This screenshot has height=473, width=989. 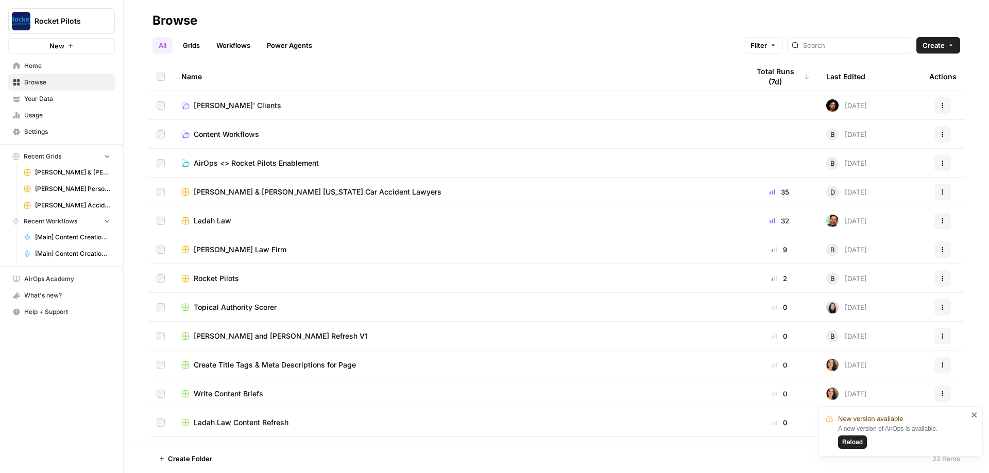 I want to click on span: Create Folder, so click(x=190, y=459).